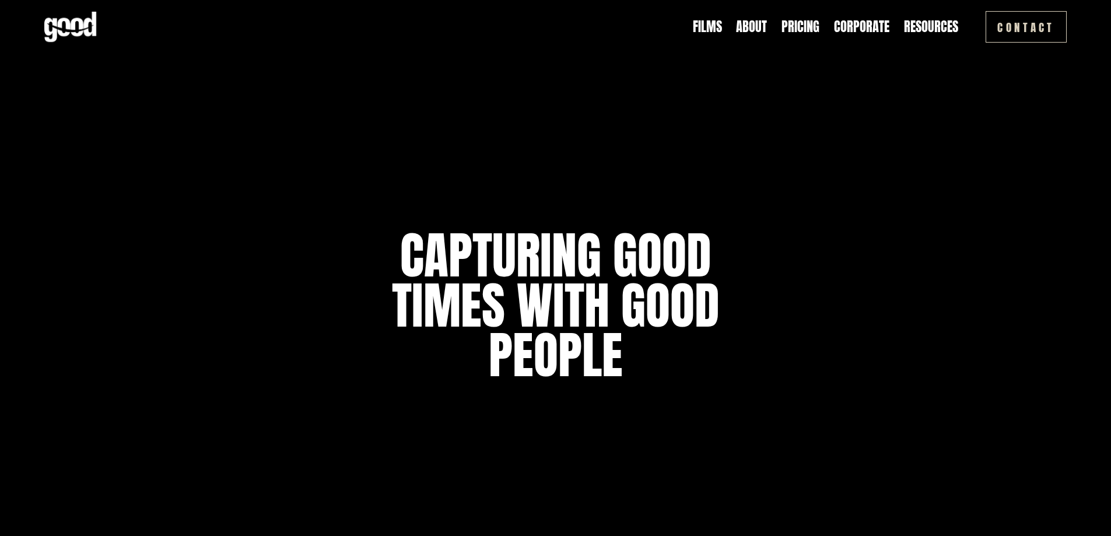 Image resolution: width=1111 pixels, height=536 pixels. What do you see at coordinates (931, 27) in the screenshot?
I see `span: Resources` at bounding box center [931, 27].